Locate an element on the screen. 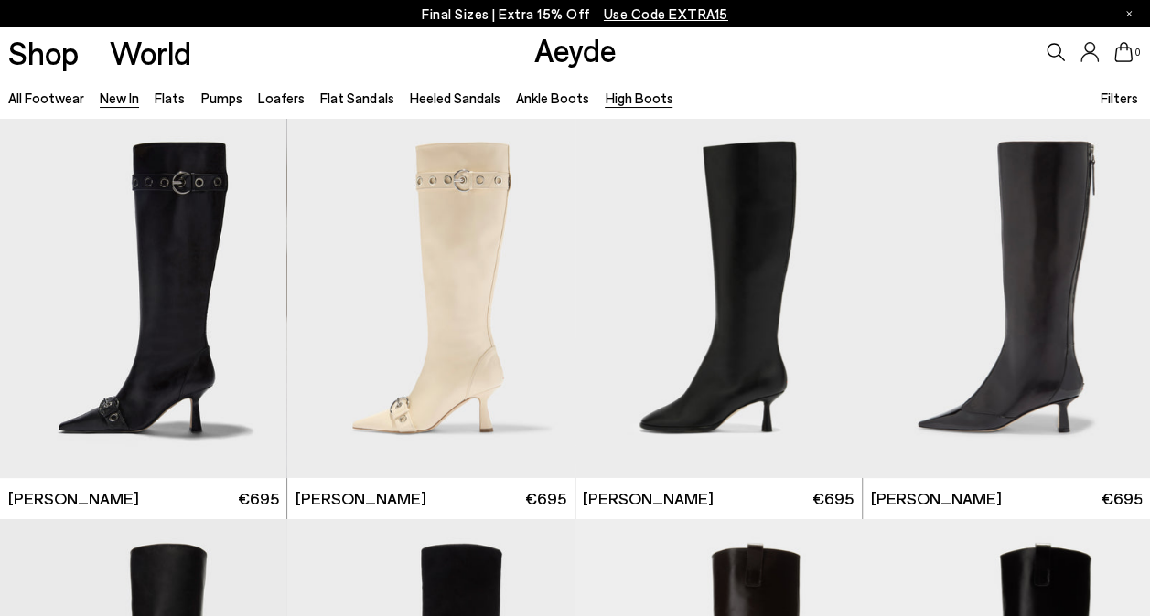 This screenshot has width=1150, height=616. img: Vivian Eyelet High Boots is located at coordinates (431, 298).